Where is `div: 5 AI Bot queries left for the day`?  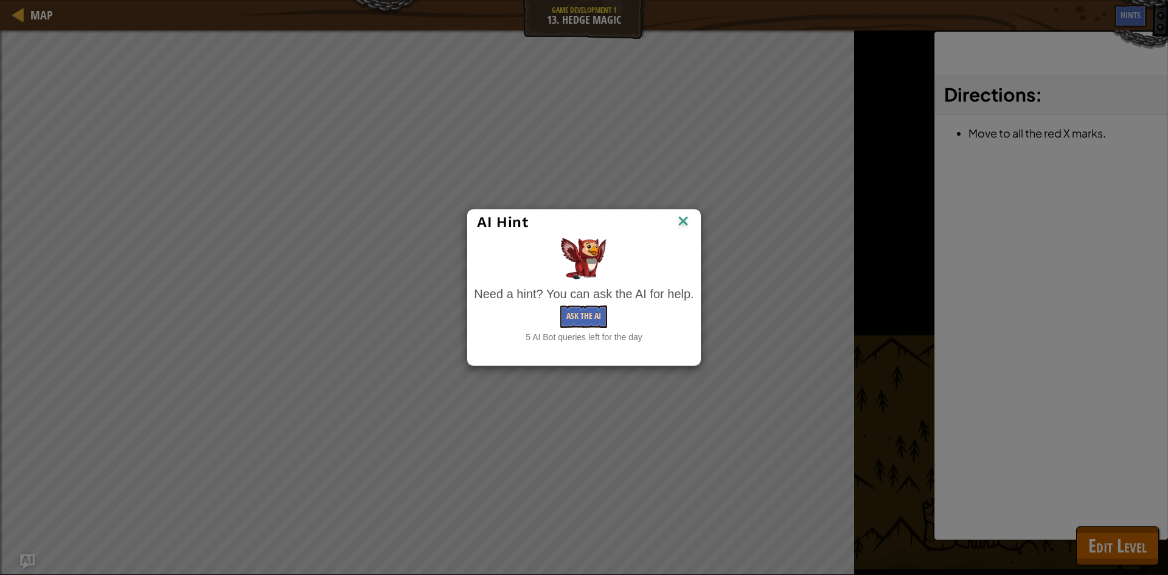
div: 5 AI Bot queries left for the day is located at coordinates (583, 337).